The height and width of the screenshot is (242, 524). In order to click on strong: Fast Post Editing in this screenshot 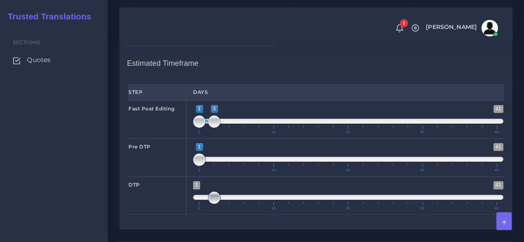, I will do `click(152, 109)`.